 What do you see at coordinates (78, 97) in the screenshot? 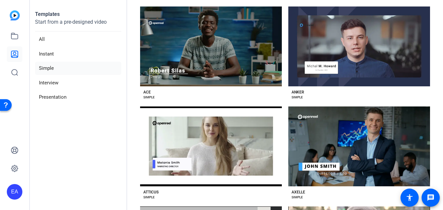
I see `li: Presentation` at bounding box center [78, 97].